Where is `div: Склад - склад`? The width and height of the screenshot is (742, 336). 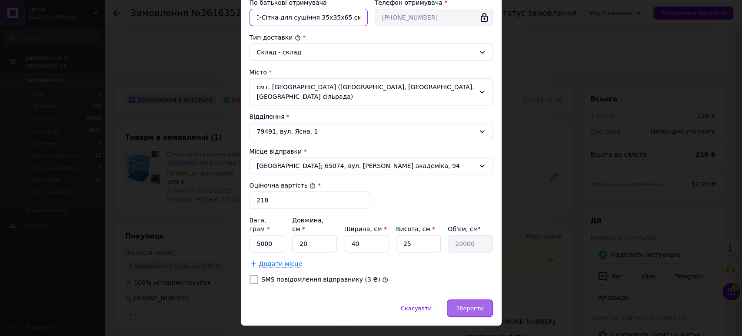
div: Склад - склад is located at coordinates (366, 52).